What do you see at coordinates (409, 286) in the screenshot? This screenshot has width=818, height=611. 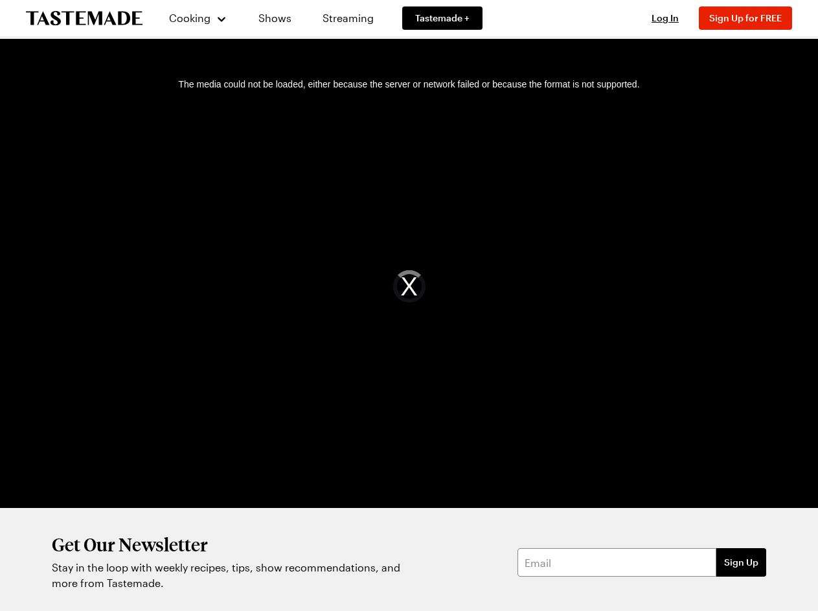 I see `video-js: Video Player` at bounding box center [409, 286].